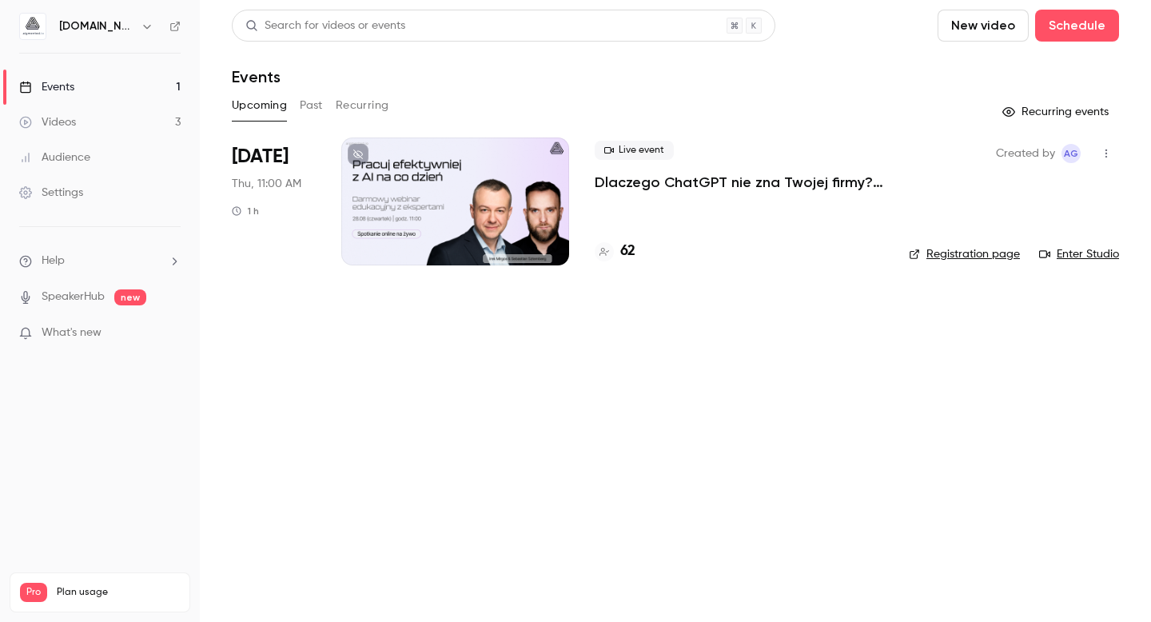 The image size is (1151, 622). I want to click on button: Recurring events, so click(1056, 112).